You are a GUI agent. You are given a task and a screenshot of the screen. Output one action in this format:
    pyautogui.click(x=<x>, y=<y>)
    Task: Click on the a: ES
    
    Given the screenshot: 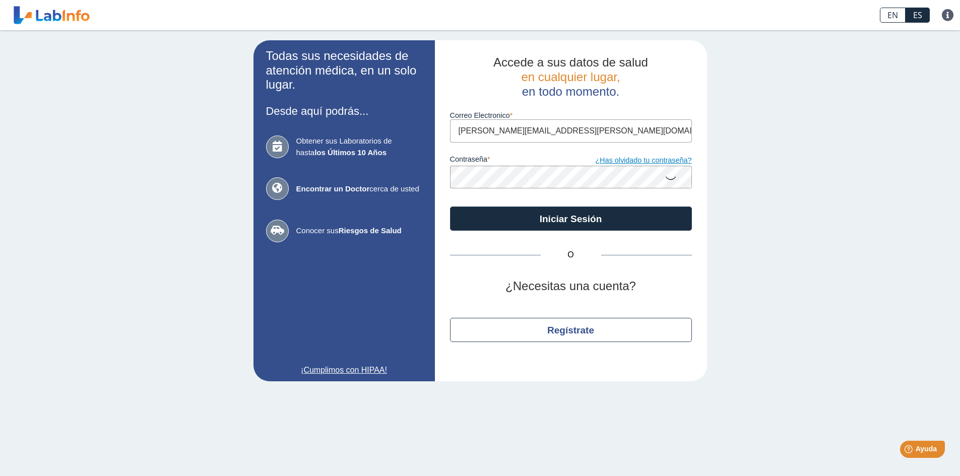 What is the action you would take?
    pyautogui.click(x=917, y=15)
    